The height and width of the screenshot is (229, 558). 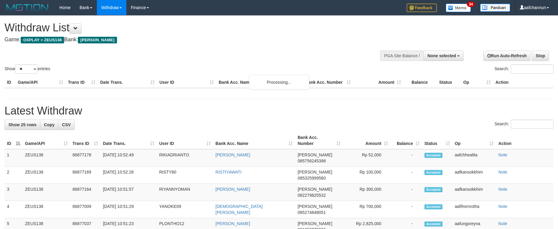 What do you see at coordinates (85, 175) in the screenshot?
I see `td: 86877169` at bounding box center [85, 175].